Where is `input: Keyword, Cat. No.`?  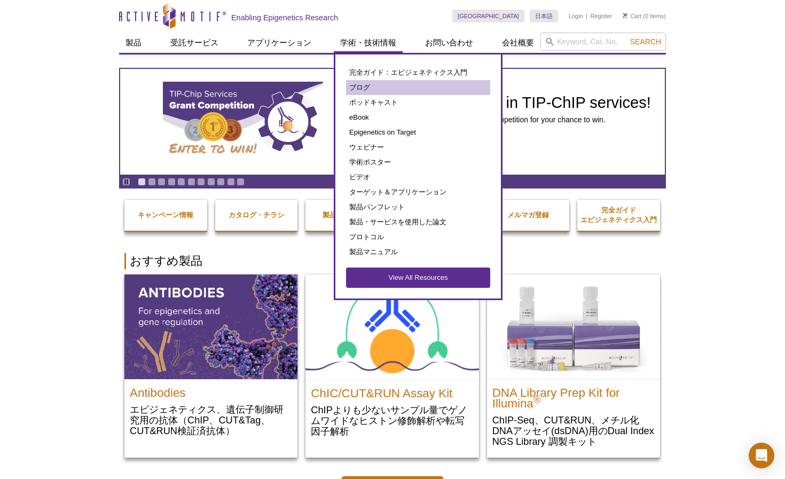 input: Keyword, Cat. No. is located at coordinates (603, 42).